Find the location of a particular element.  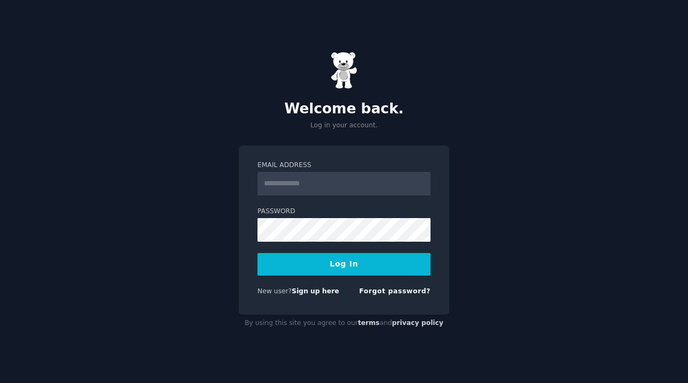

label: Password is located at coordinates (344, 212).